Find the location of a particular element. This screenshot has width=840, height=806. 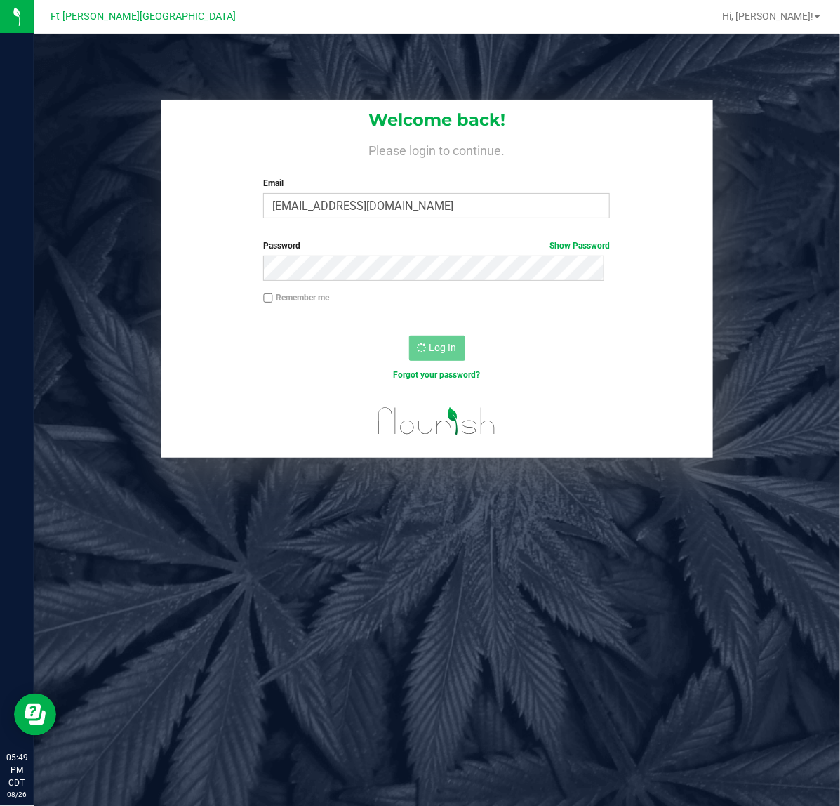

a: Show Password is located at coordinates (580, 246).